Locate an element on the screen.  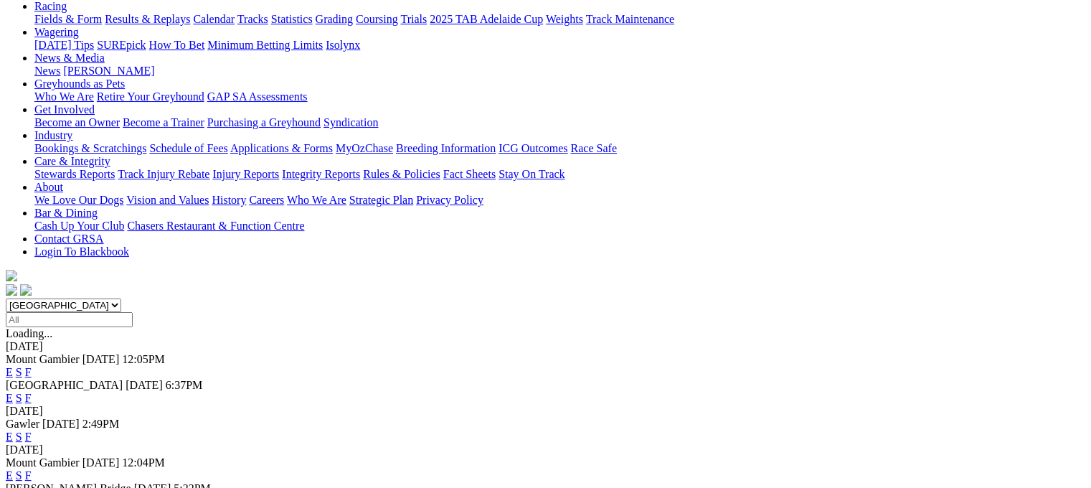
div: Bar & Dining is located at coordinates (559, 226).